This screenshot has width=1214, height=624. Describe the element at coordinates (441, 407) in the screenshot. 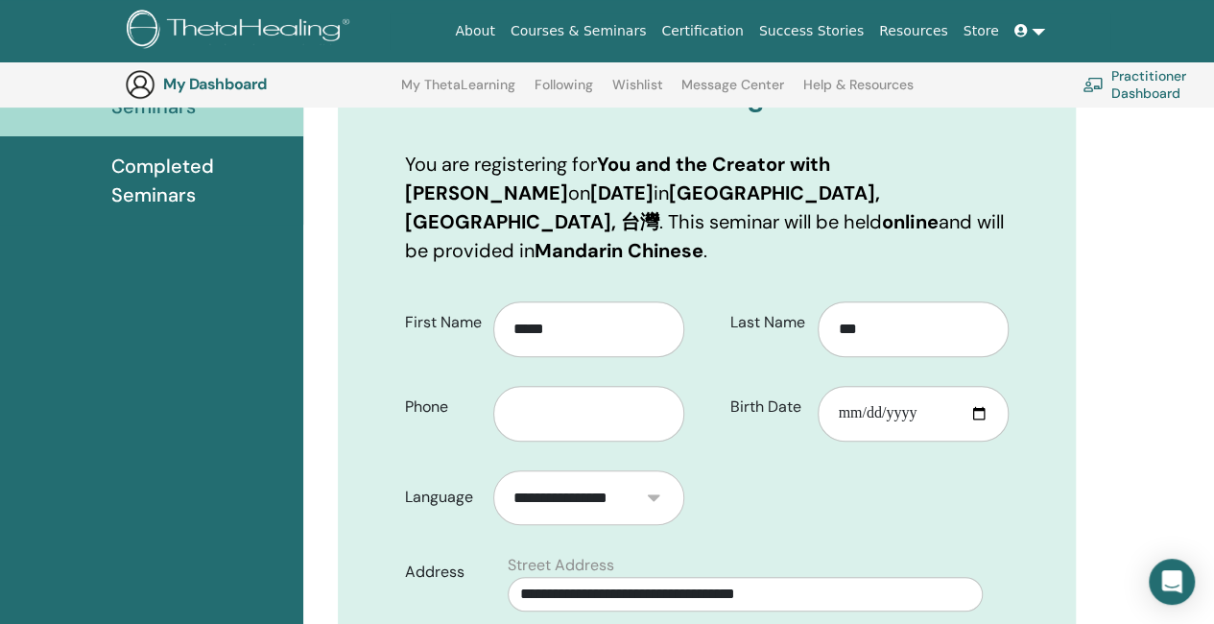

I see `label: Phone` at that location.